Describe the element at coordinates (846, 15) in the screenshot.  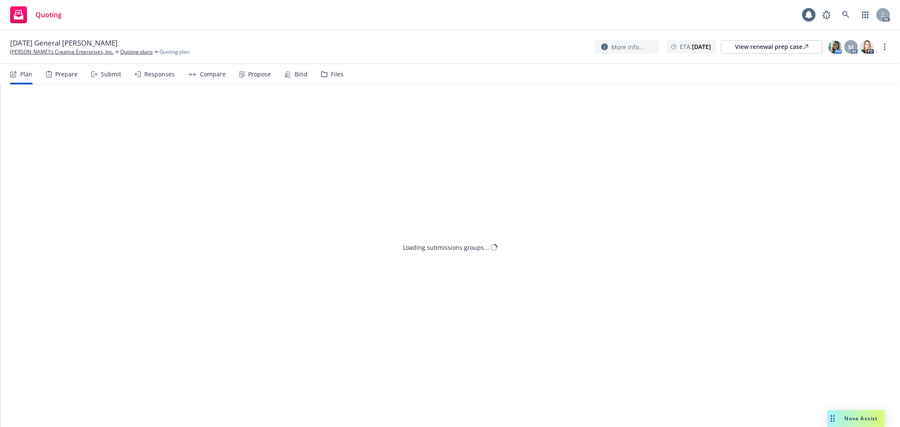
I see `a: Search` at that location.